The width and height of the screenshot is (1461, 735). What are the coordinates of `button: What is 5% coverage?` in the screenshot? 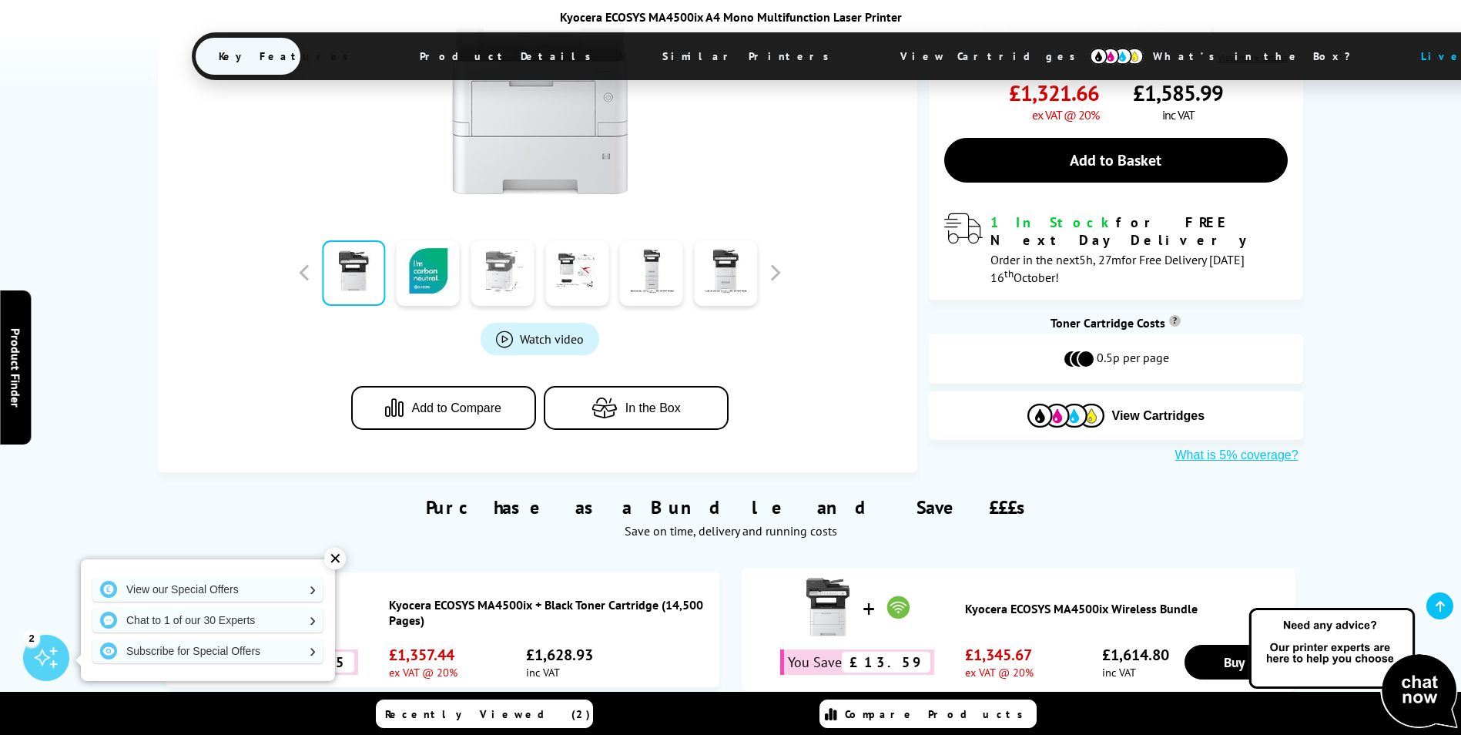 It's located at (1237, 455).